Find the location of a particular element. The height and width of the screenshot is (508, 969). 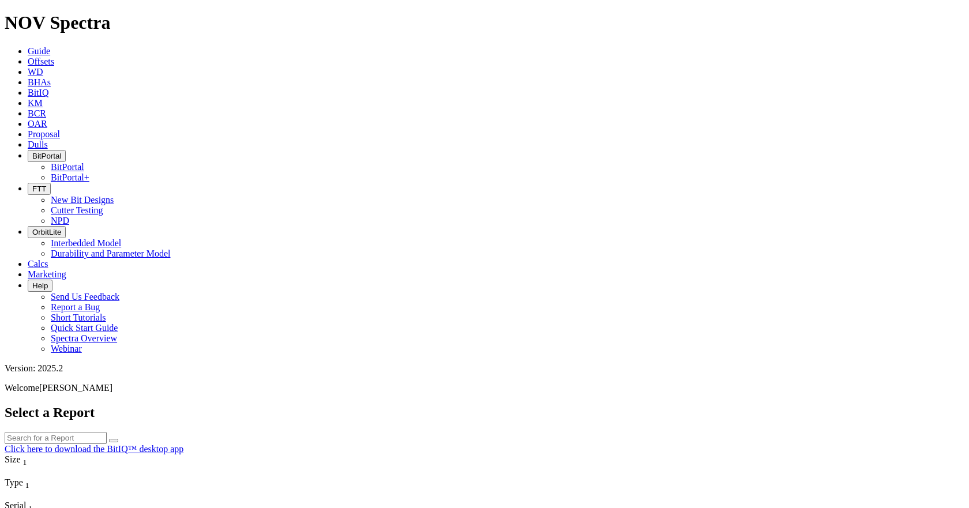

a: Spectra Overview is located at coordinates (84, 338).